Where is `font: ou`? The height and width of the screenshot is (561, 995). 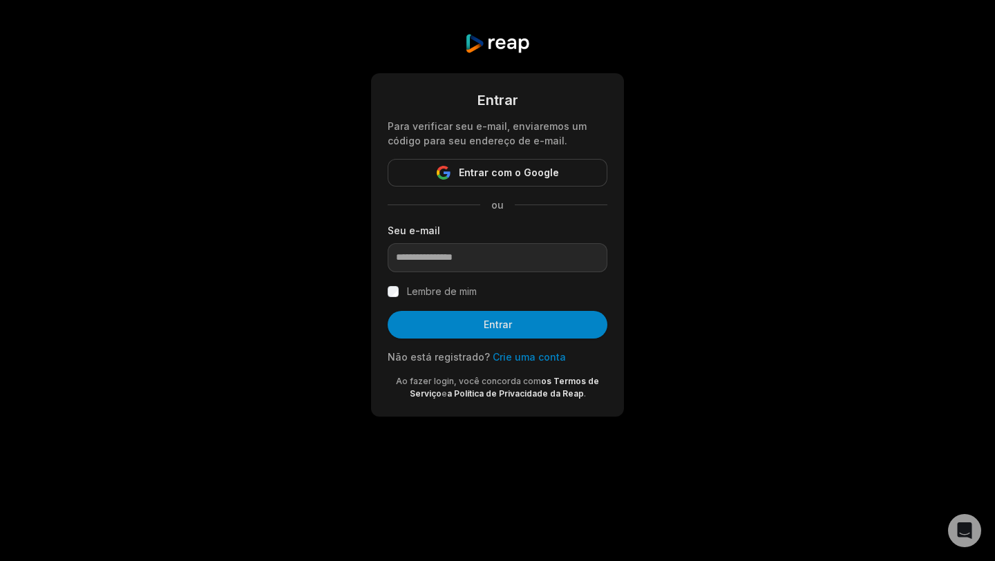
font: ou is located at coordinates (498, 205).